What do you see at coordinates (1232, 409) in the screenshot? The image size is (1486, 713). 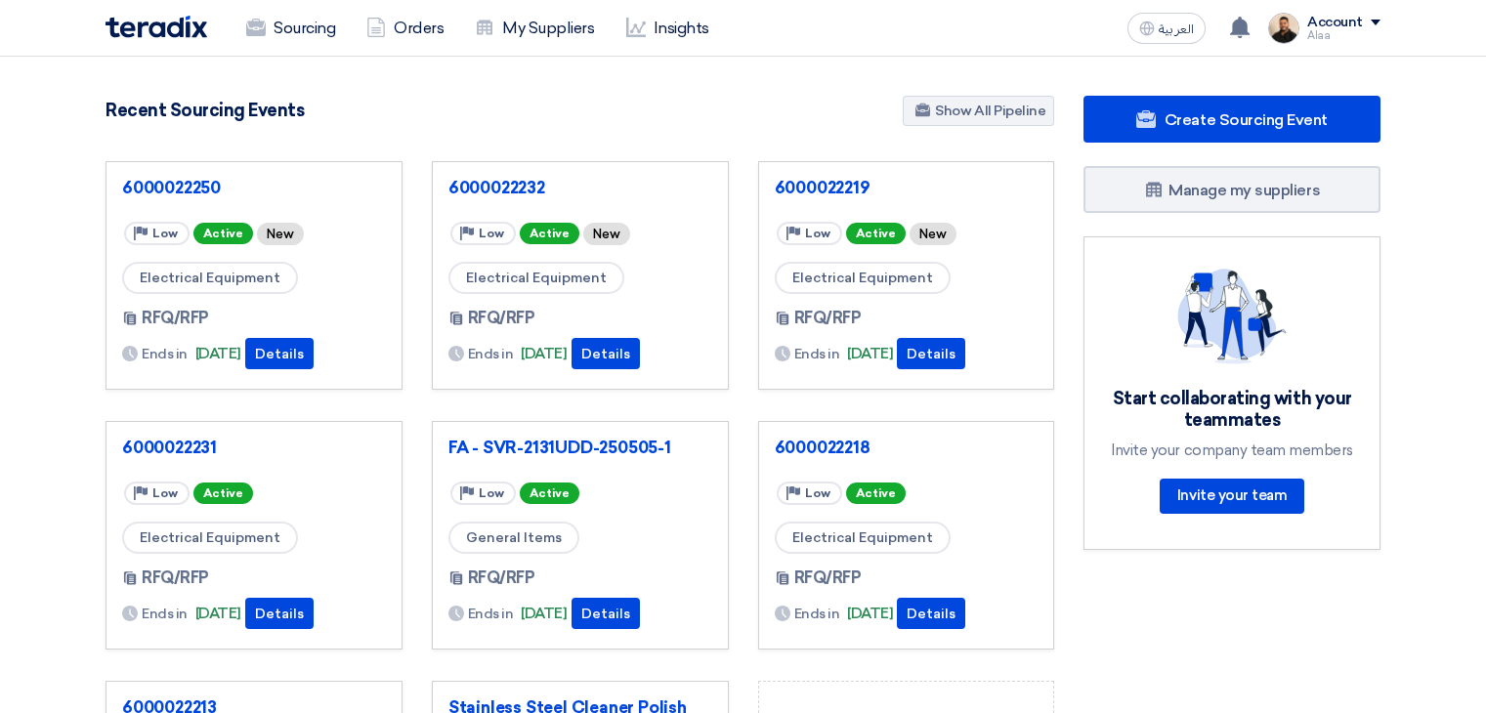 I see `div: Start collaborating with your teammates` at bounding box center [1232, 409].